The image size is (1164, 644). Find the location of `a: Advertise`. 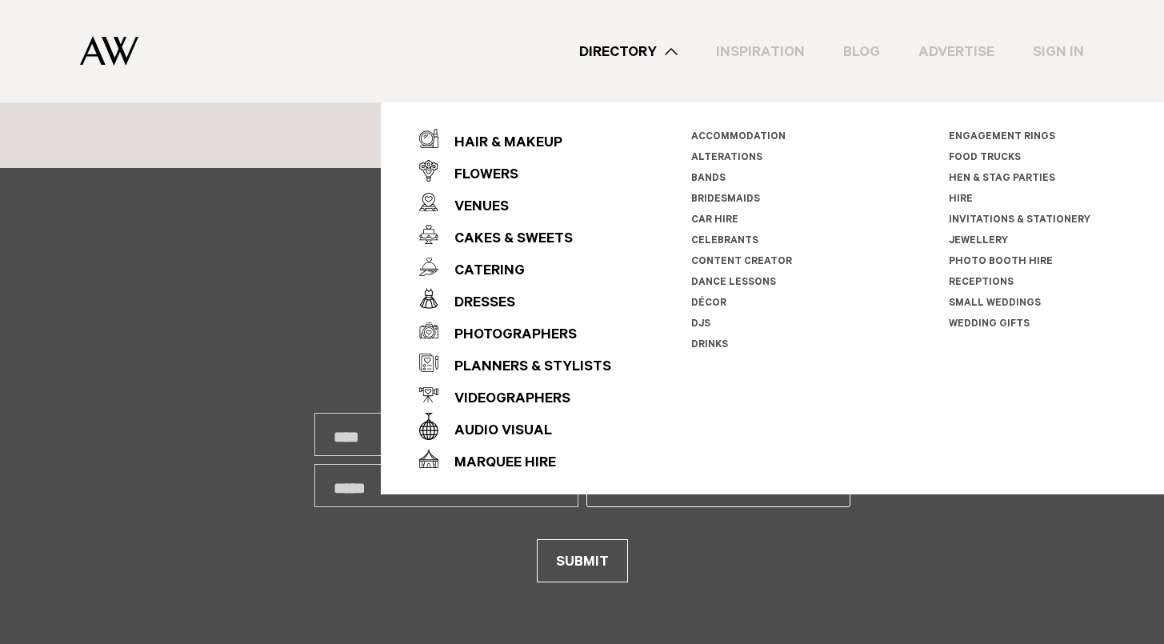

a: Advertise is located at coordinates (956, 51).